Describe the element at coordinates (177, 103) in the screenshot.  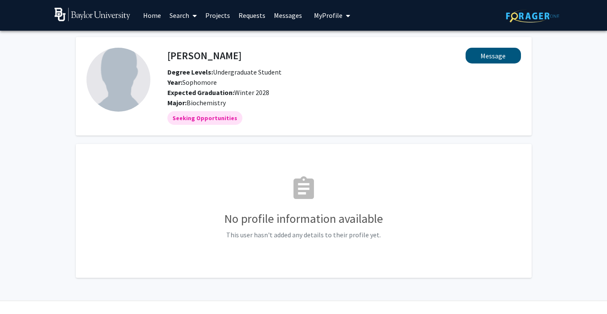
I see `b: Major:` at that location.